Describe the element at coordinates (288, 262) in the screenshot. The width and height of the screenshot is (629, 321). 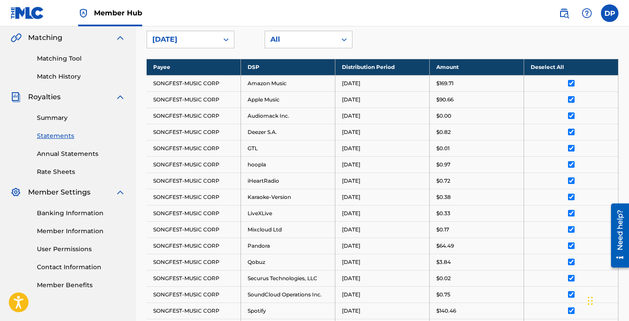
I see `td: Qobuz` at that location.